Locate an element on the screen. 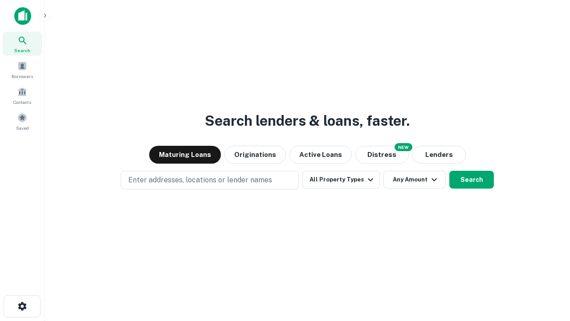  div: NEW is located at coordinates (404, 147).